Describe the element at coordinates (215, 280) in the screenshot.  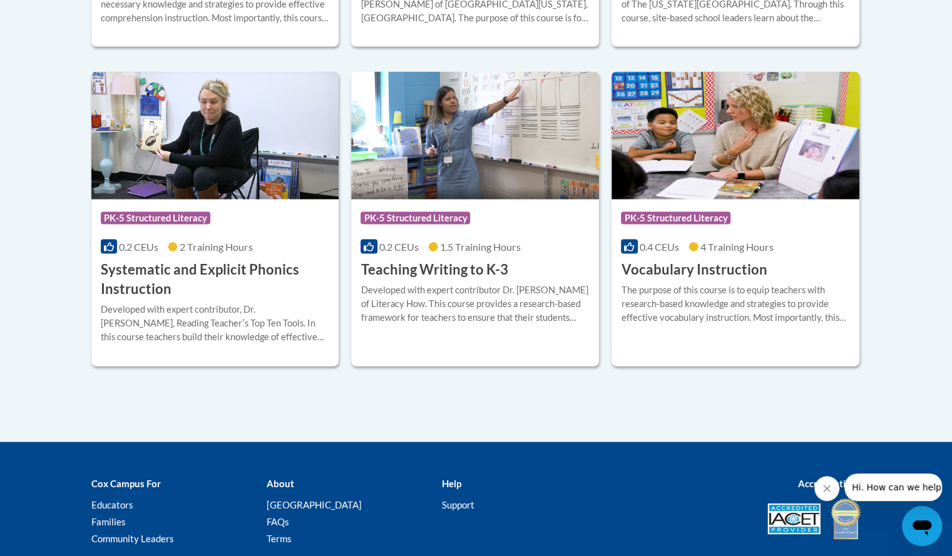
I see `h3: Systematic and Explicit Phonics Instruction` at that location.